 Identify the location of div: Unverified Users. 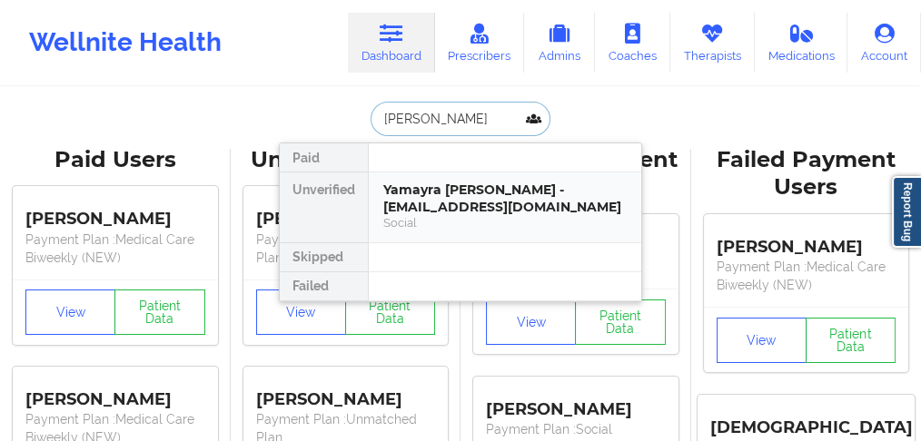
(346, 160).